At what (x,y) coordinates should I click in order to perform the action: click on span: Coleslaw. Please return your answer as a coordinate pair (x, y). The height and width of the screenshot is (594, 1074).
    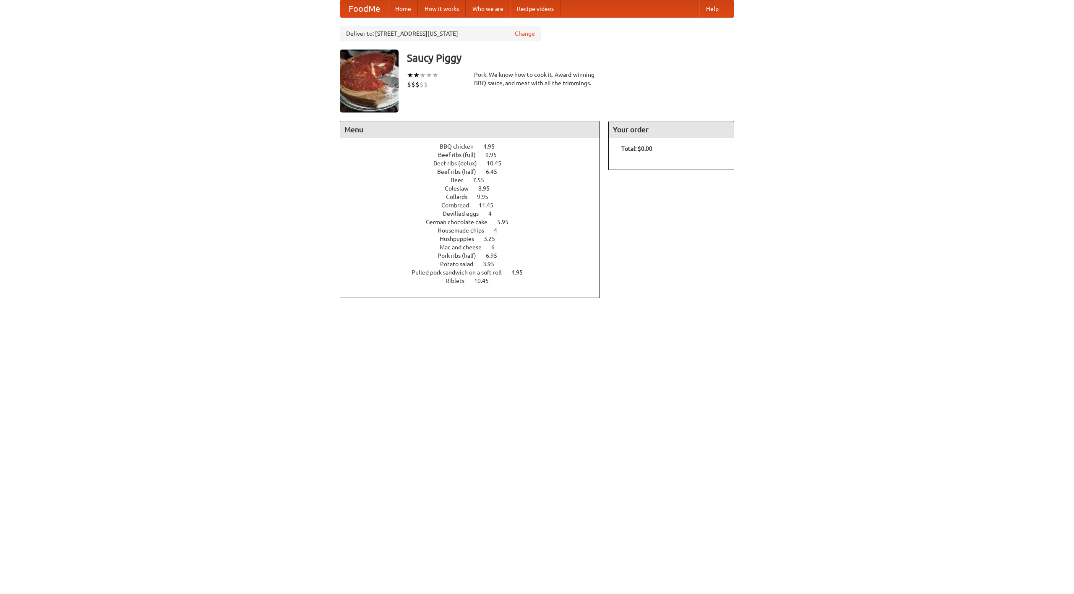
    Looking at the image, I should click on (461, 188).